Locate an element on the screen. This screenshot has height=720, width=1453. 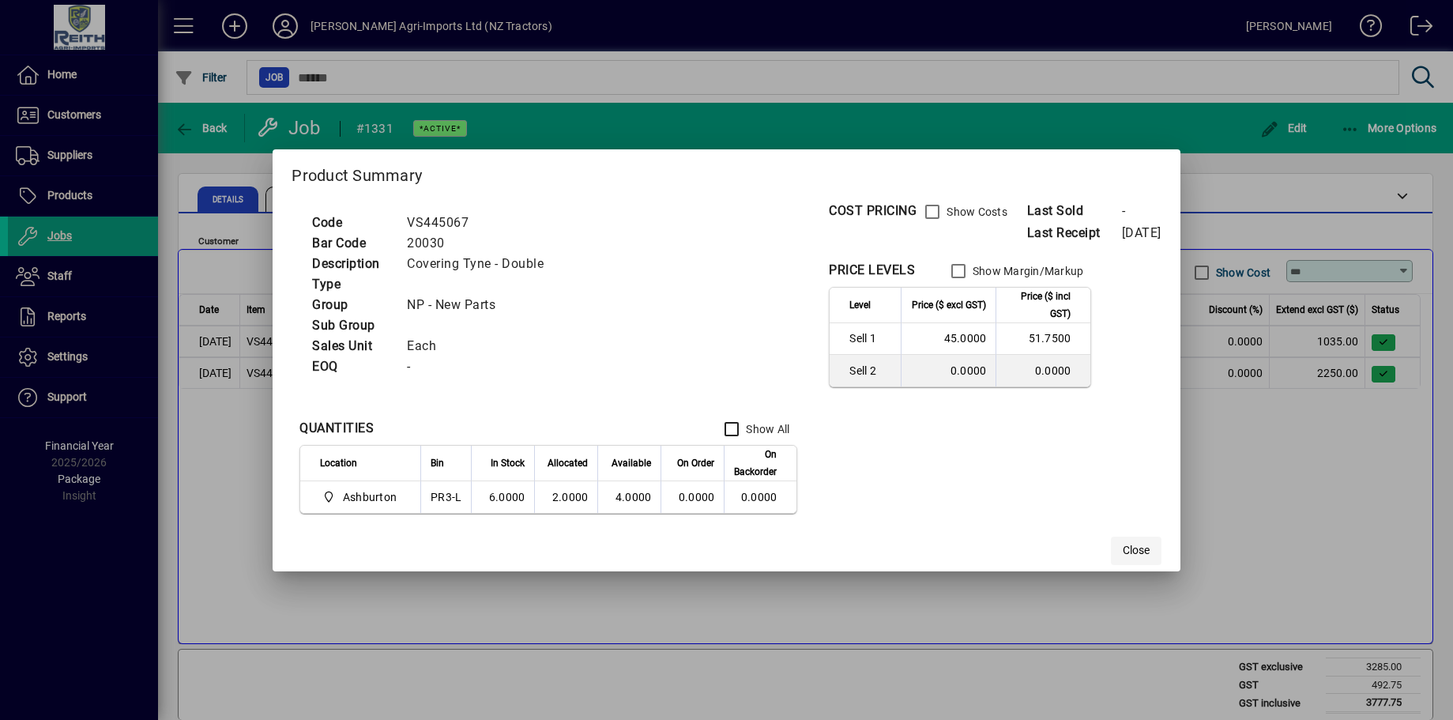
td: Sales Unit is located at coordinates (352, 346).